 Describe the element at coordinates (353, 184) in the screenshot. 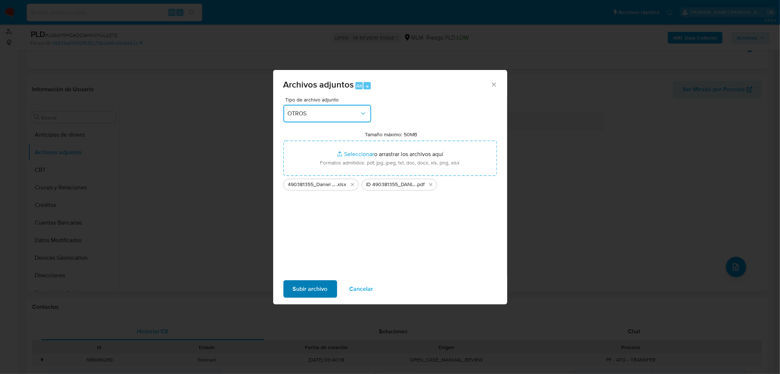

I see `button: Eliminar 490381355_Daniel Guzman Santoyo_JUL2025..xlsx` at that location.